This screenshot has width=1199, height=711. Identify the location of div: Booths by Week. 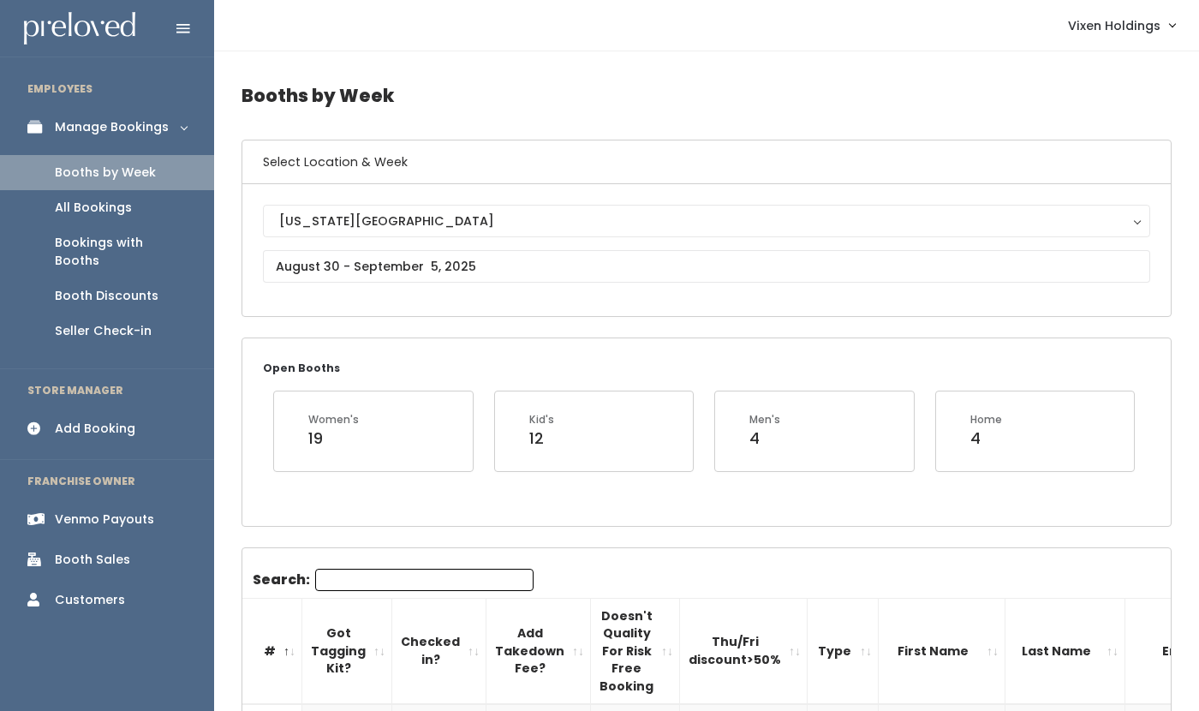
(105, 172).